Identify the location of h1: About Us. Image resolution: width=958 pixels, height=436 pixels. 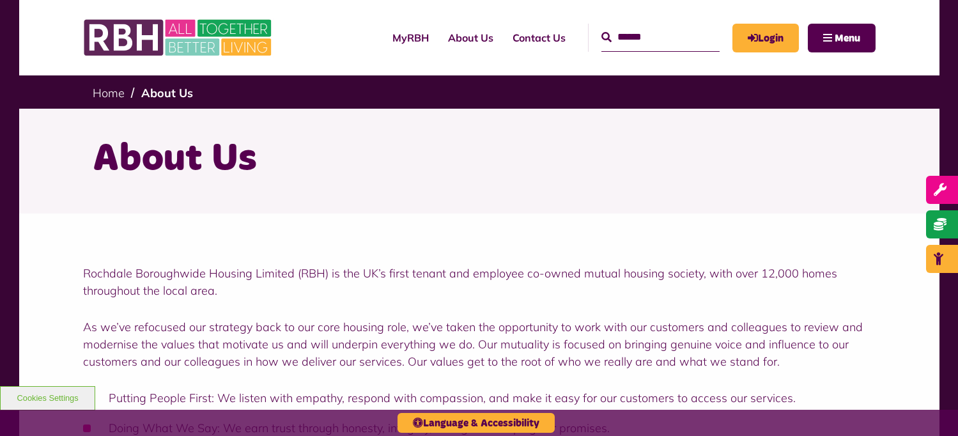
(479, 159).